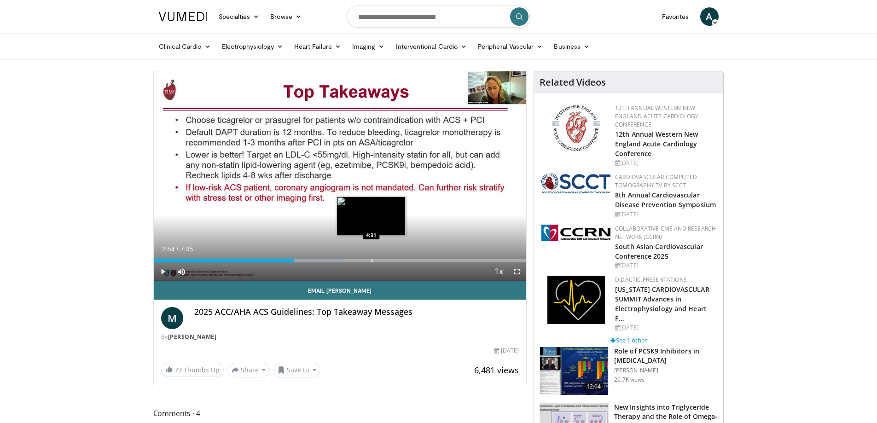  I want to click on img: VuMedi Logo, so click(183, 17).